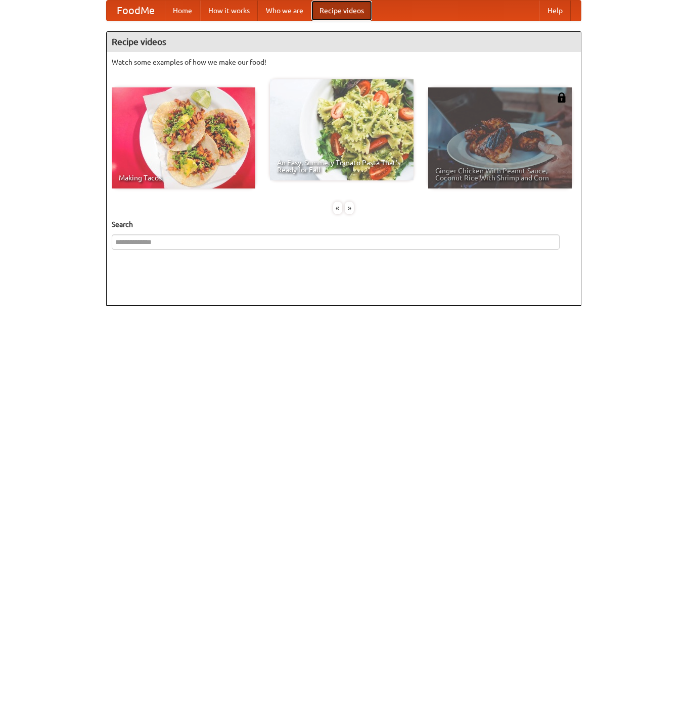 This screenshot has height=715, width=687. What do you see at coordinates (561, 98) in the screenshot?
I see `img: 483408.png` at bounding box center [561, 98].